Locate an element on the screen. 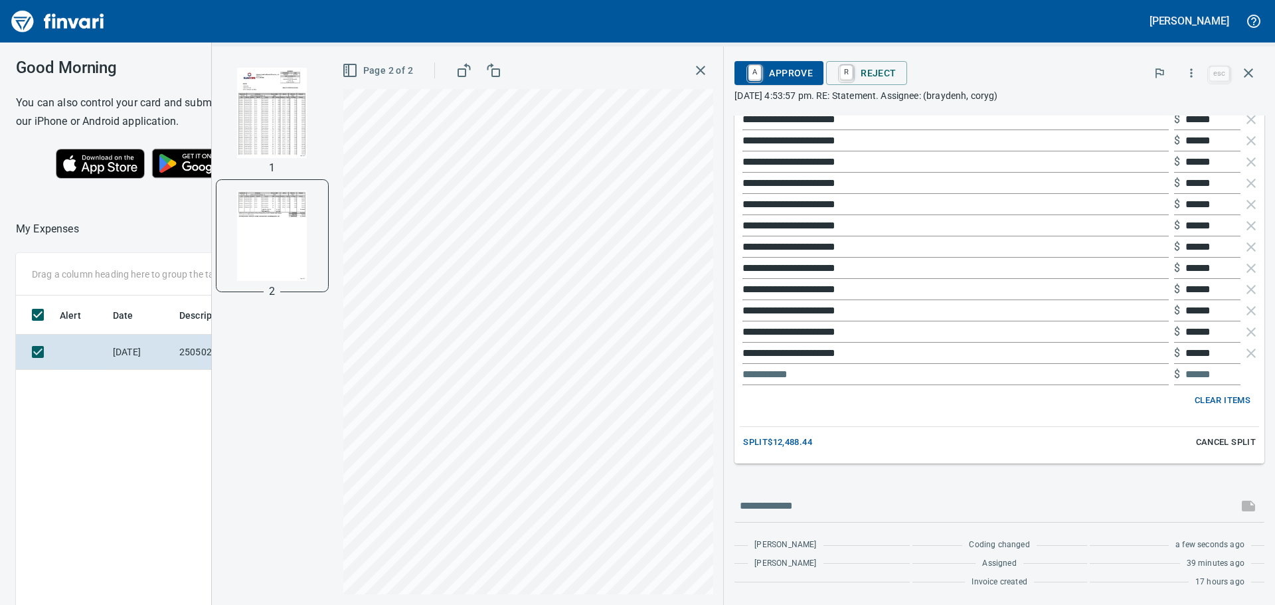  button: Clear Items is located at coordinates (1223, 400).